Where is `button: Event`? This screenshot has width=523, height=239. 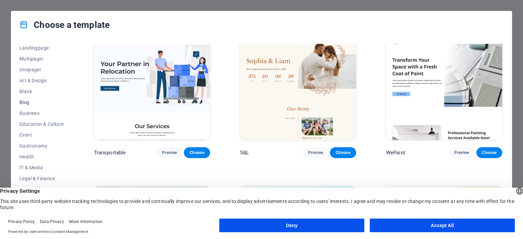
button: Event is located at coordinates (42, 135).